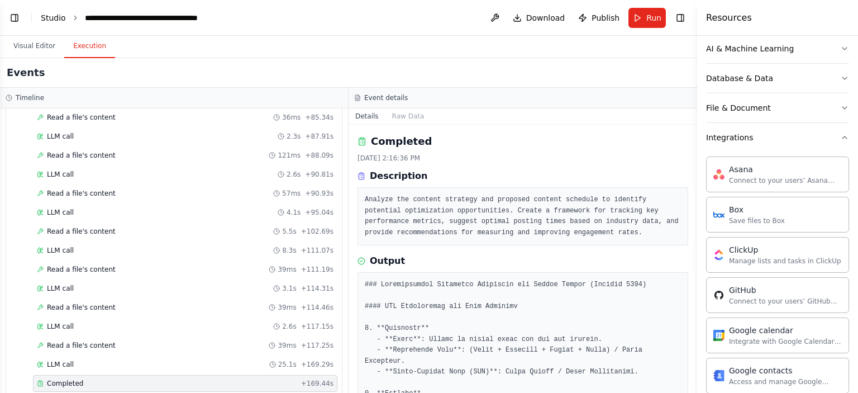 Image resolution: width=858 pixels, height=393 pixels. I want to click on img: Github, so click(719, 295).